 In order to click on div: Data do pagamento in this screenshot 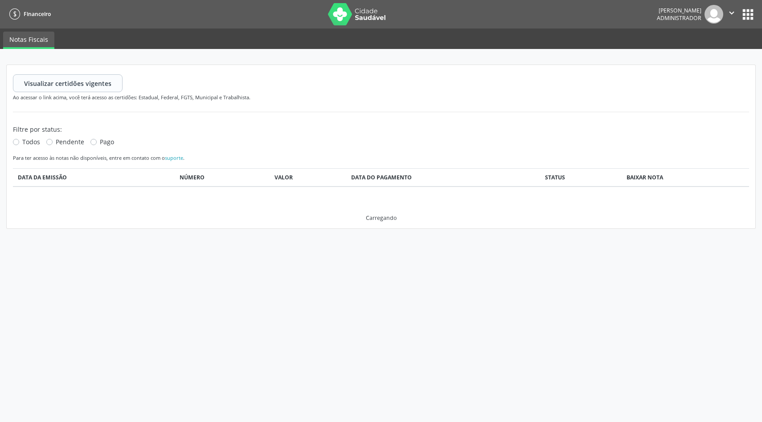, I will do `click(443, 178)`.